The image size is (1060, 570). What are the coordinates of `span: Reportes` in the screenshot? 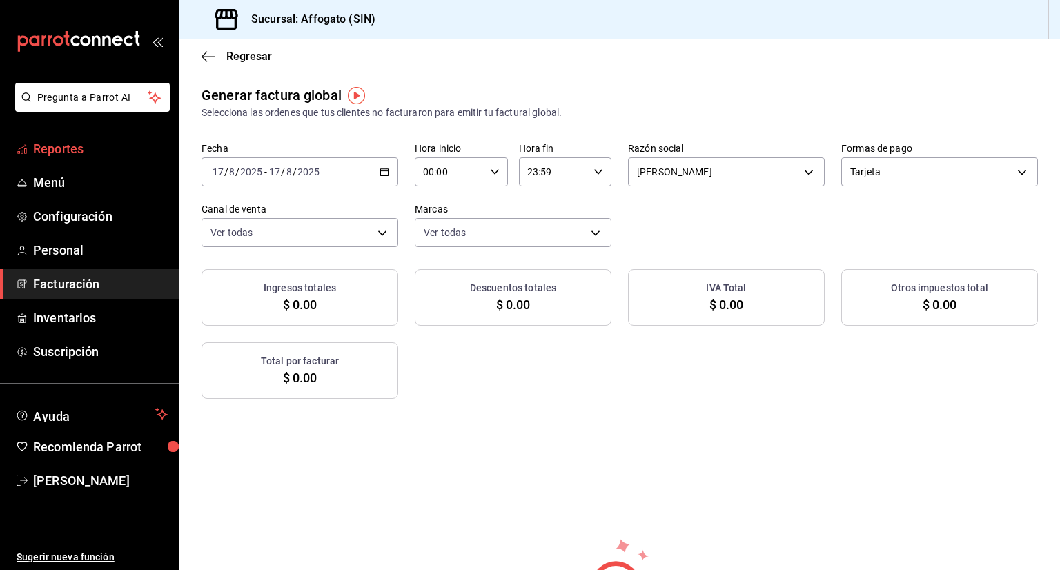 It's located at (100, 148).